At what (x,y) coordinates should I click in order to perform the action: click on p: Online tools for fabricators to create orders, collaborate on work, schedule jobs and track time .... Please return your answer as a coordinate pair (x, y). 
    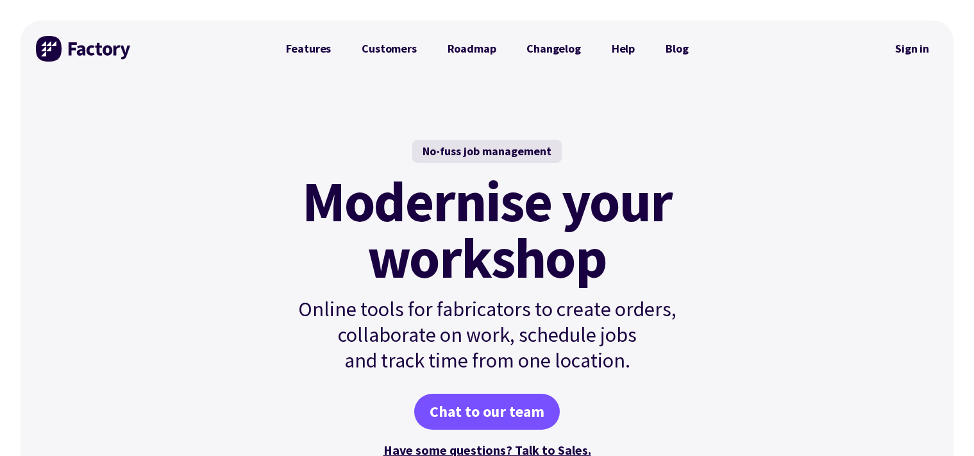
    Looking at the image, I should click on (487, 335).